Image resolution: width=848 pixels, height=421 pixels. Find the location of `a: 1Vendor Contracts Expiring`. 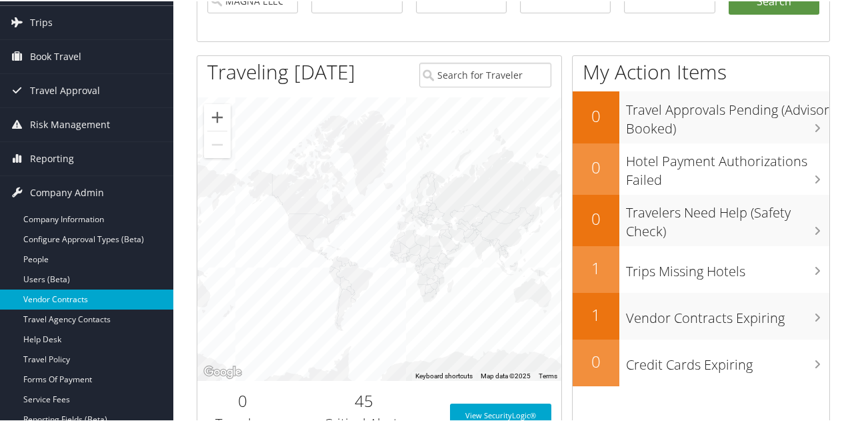

a: 1Vendor Contracts Expiring is located at coordinates (701, 315).